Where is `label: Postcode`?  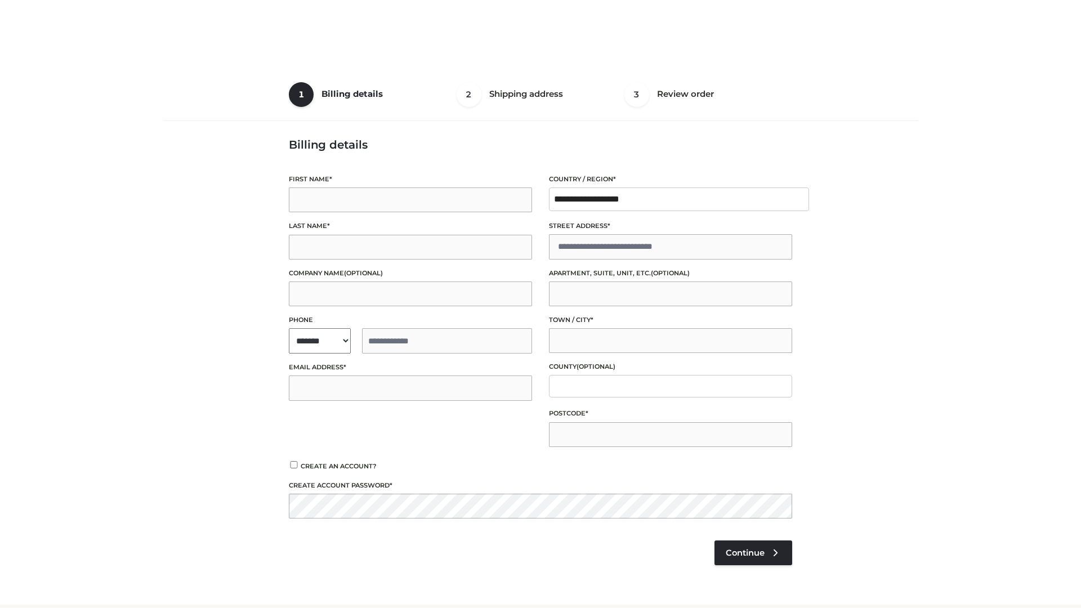 label: Postcode is located at coordinates (671, 413).